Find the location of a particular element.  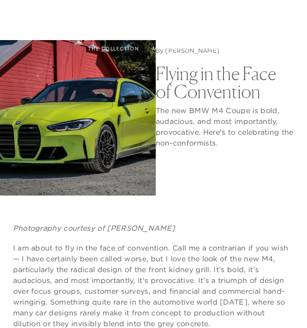

p: The new BMW M4 Coupe is bold, audacious, and most importantly, provocative. Here's to celebrating... is located at coordinates (225, 127).